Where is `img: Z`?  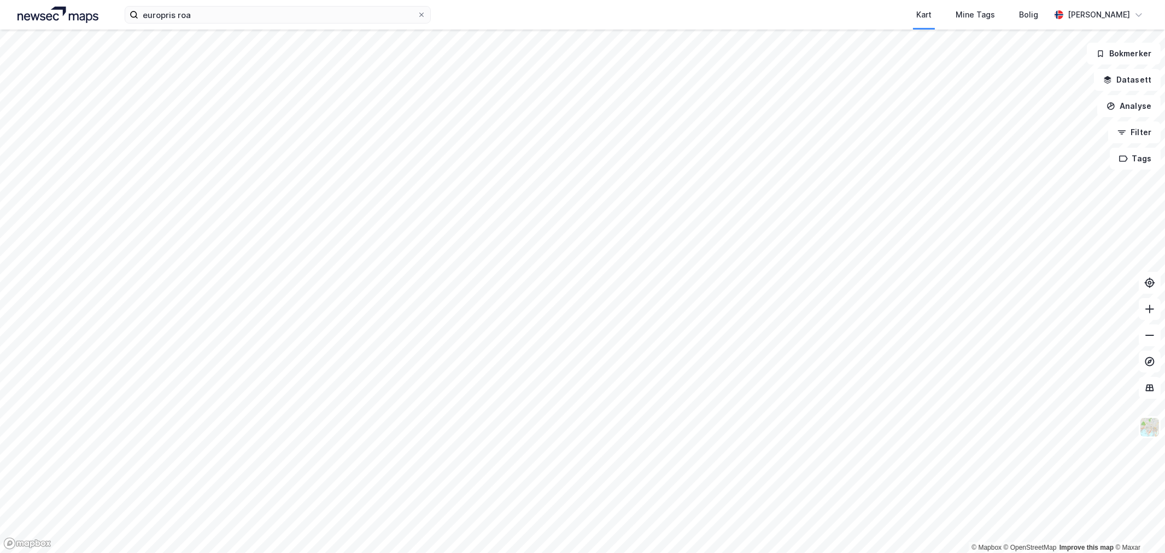 img: Z is located at coordinates (1150, 427).